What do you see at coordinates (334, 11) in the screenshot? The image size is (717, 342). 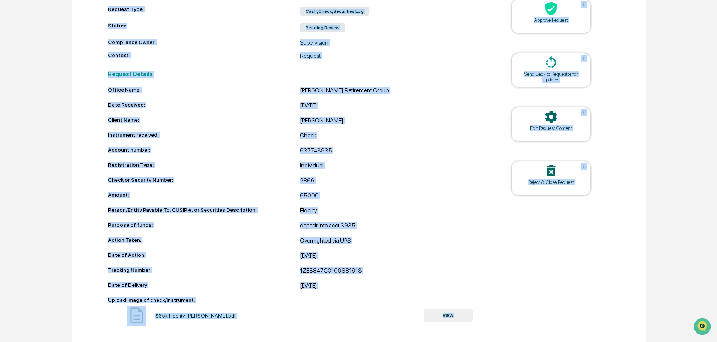 I see `div: Cash, Check, Securities Log` at bounding box center [334, 11].